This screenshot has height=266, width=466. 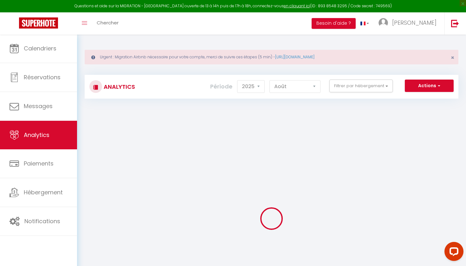 What do you see at coordinates (334, 23) in the screenshot?
I see `button: Besoin d'aide ?` at bounding box center [334, 23].